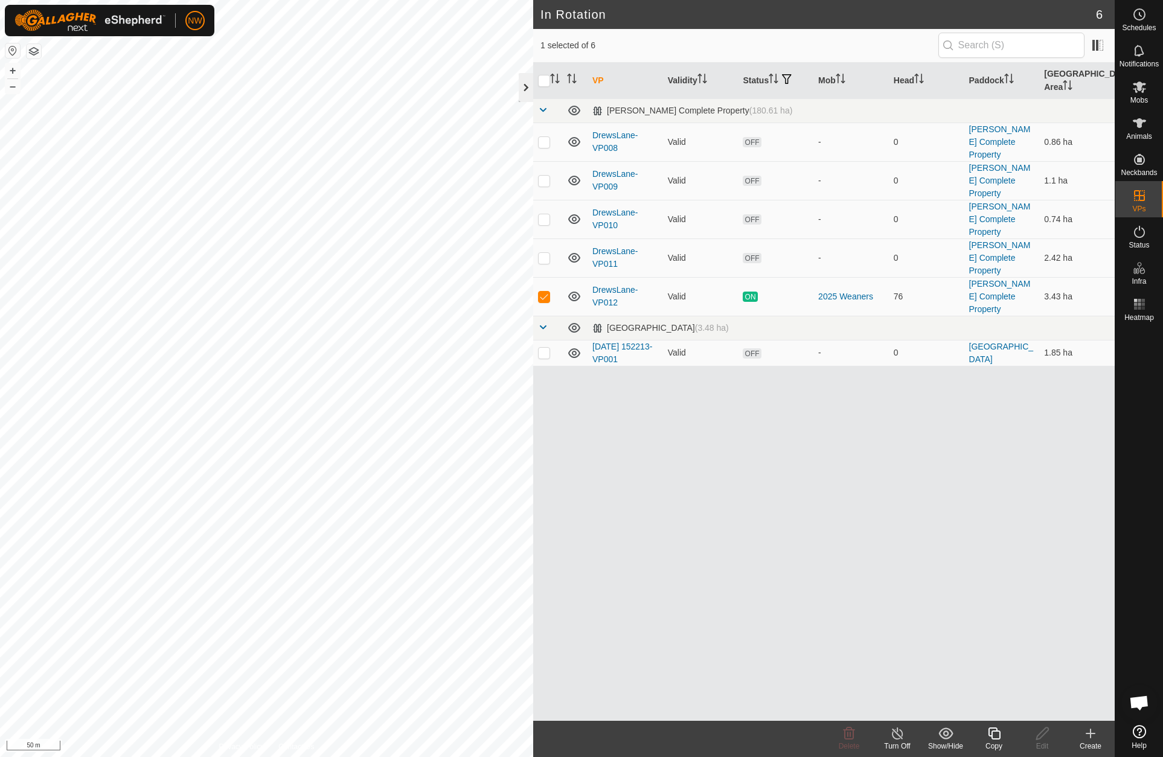 This screenshot has height=757, width=1163. Describe the element at coordinates (1077, 297) in the screenshot. I see `td: 3.43 ha` at that location.